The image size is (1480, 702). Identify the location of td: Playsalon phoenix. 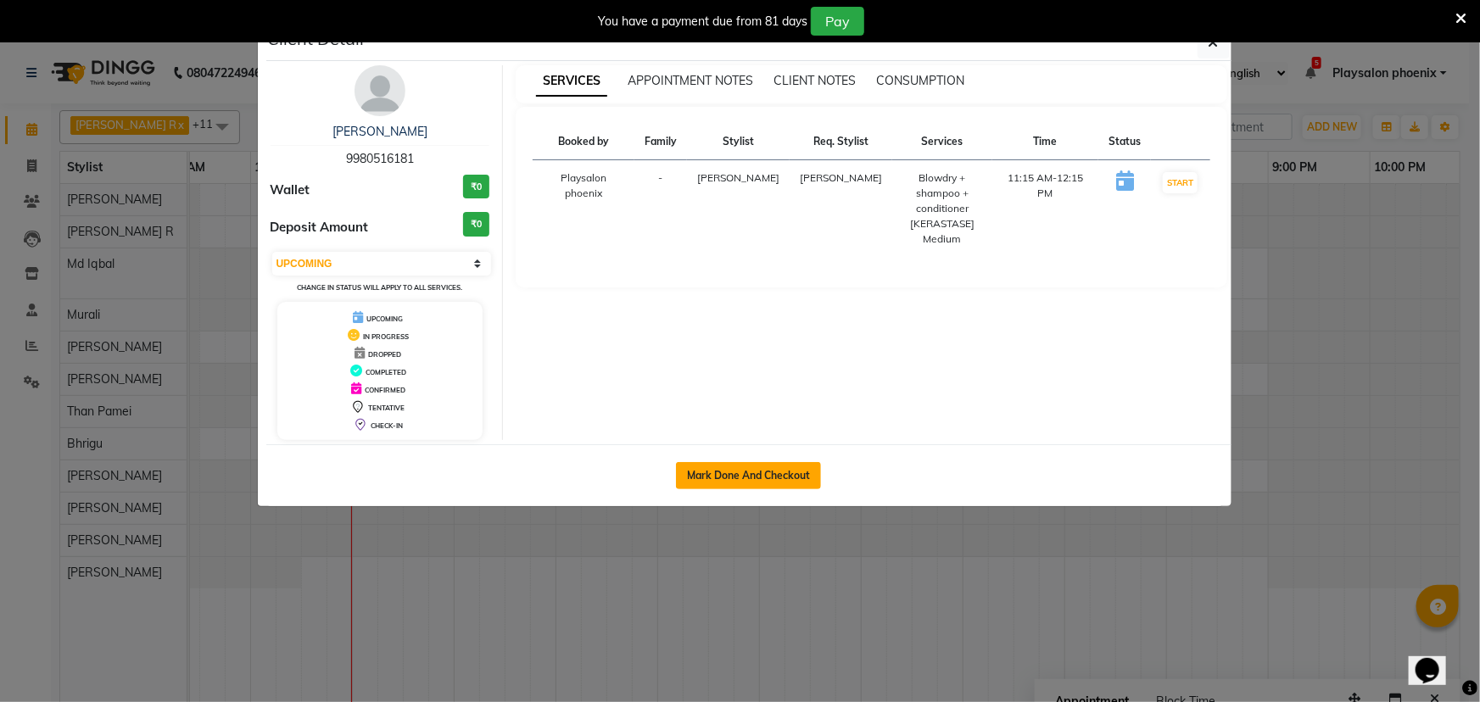
(584, 209).